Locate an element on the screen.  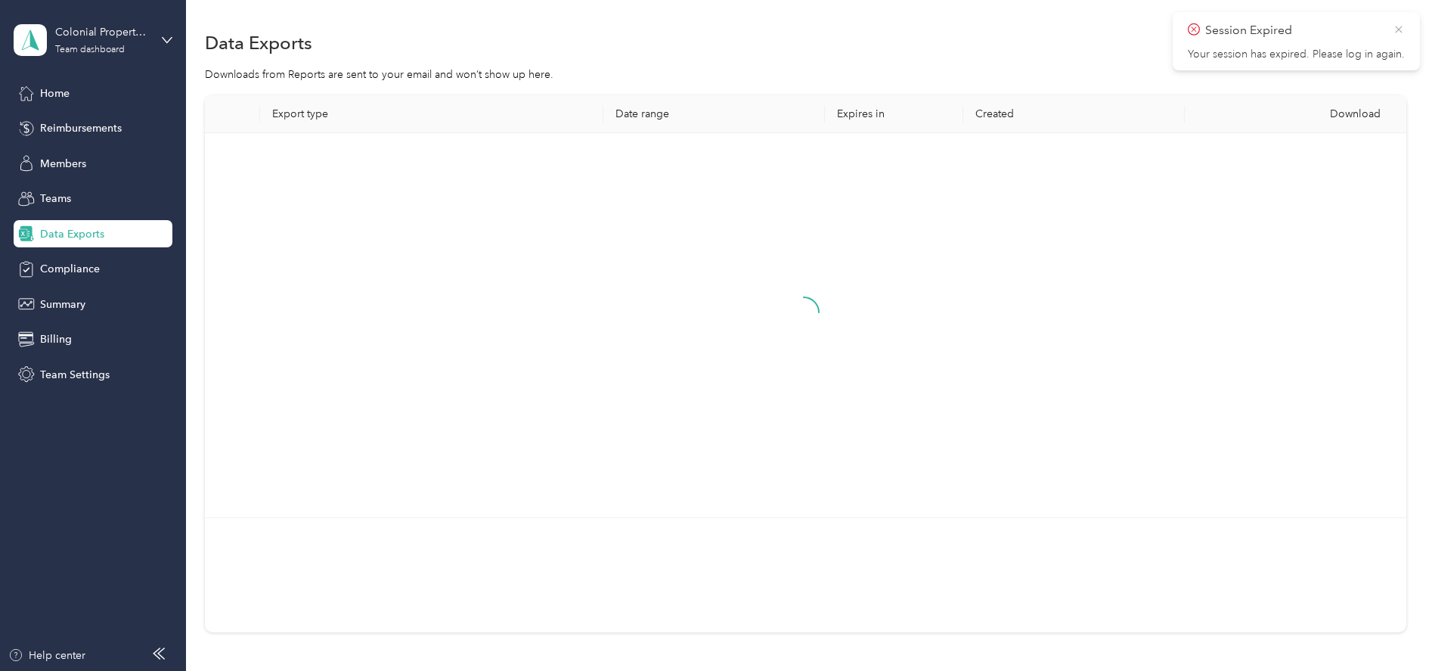
th: Expires in is located at coordinates (894, 114).